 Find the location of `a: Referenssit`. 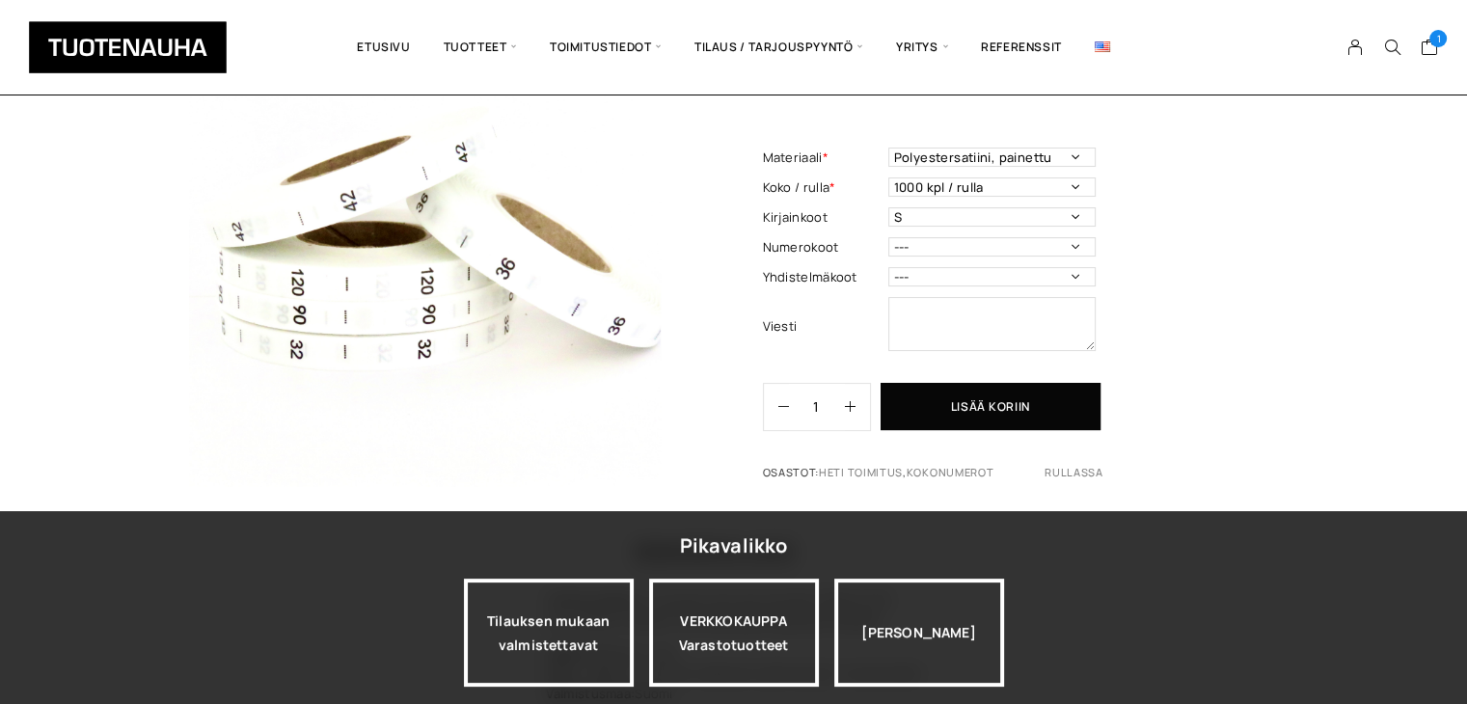

a: Referenssit is located at coordinates (1021, 47).